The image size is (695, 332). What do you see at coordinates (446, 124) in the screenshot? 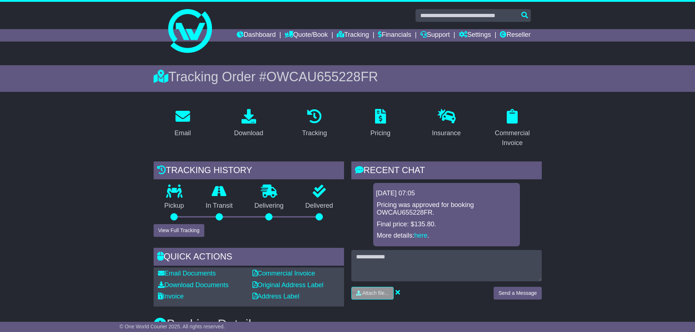
I see `a: Insurance` at bounding box center [446, 124].